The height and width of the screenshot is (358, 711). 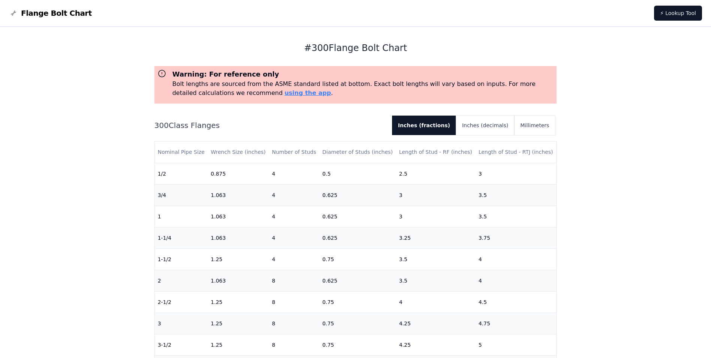 What do you see at coordinates (424, 125) in the screenshot?
I see `button: Inches (fractions)` at bounding box center [424, 125].